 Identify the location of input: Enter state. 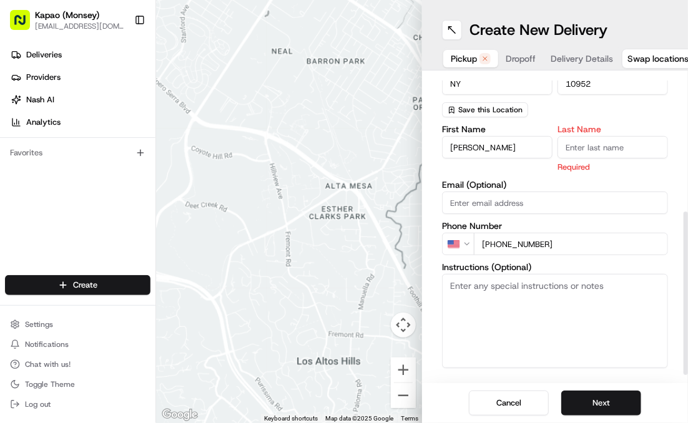
(497, 84).